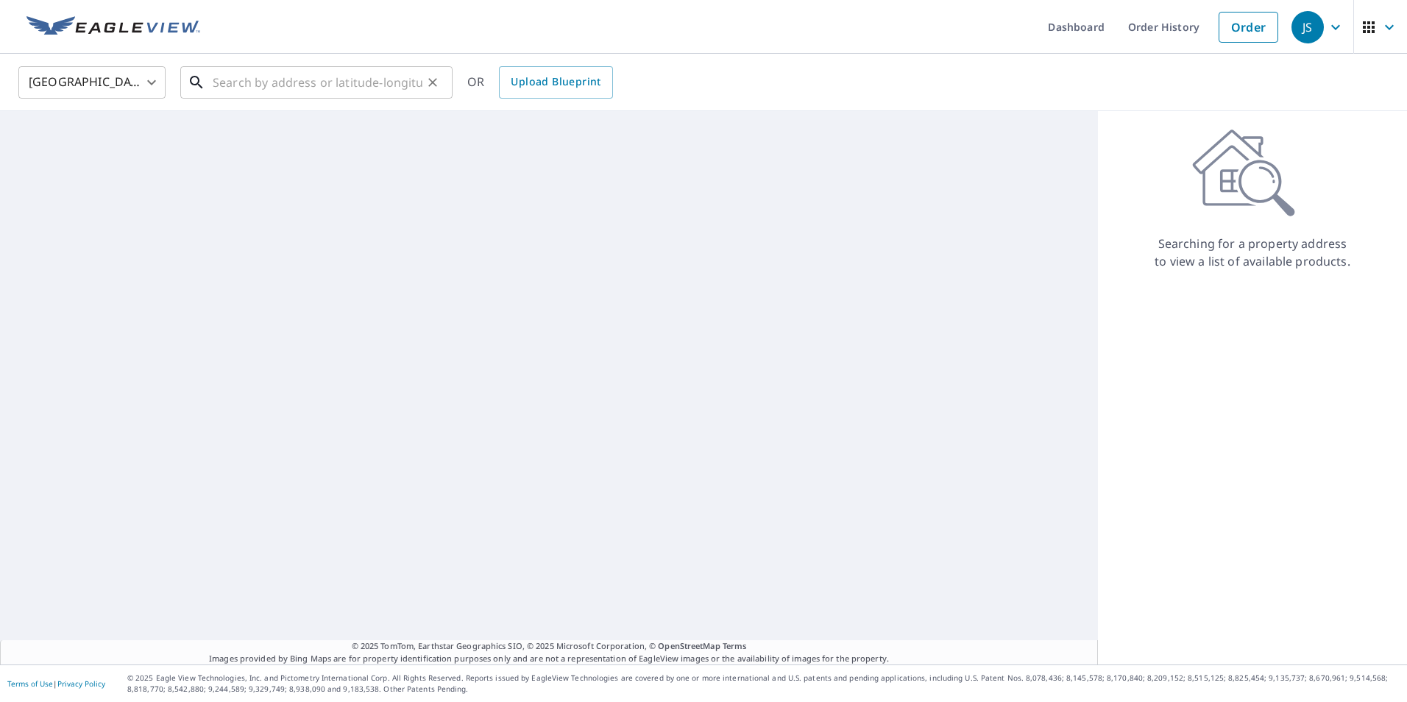  Describe the element at coordinates (30, 684) in the screenshot. I see `a: Terms of Use` at that location.